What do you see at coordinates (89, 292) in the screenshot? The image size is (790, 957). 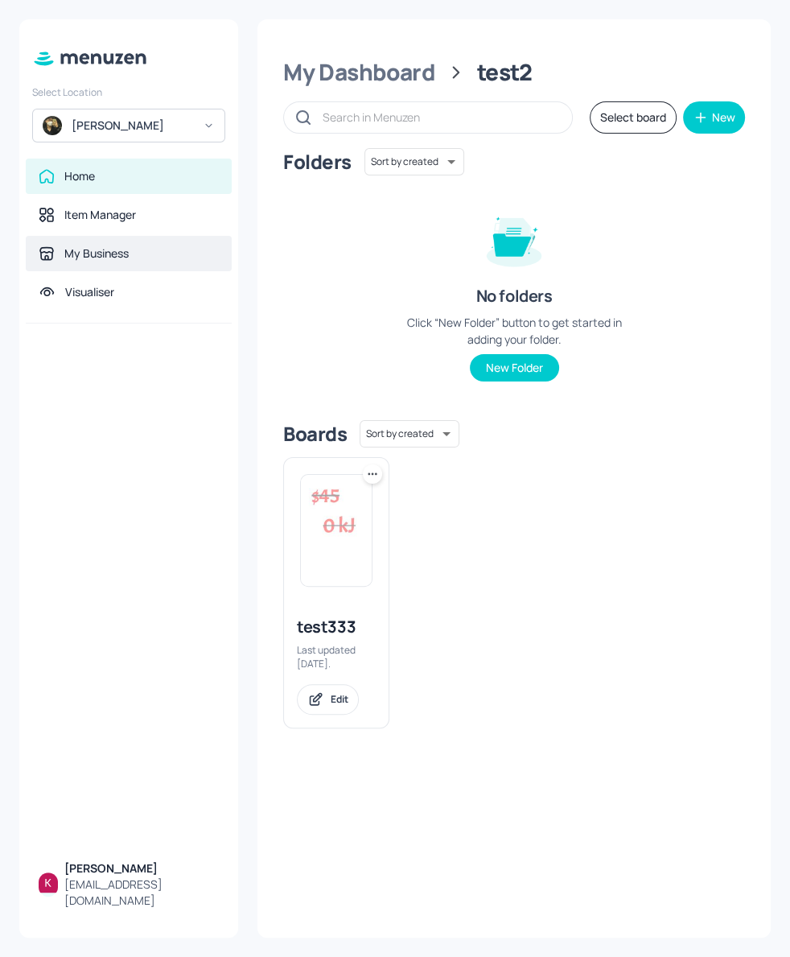 I see `div: Visualiser` at bounding box center [89, 292].